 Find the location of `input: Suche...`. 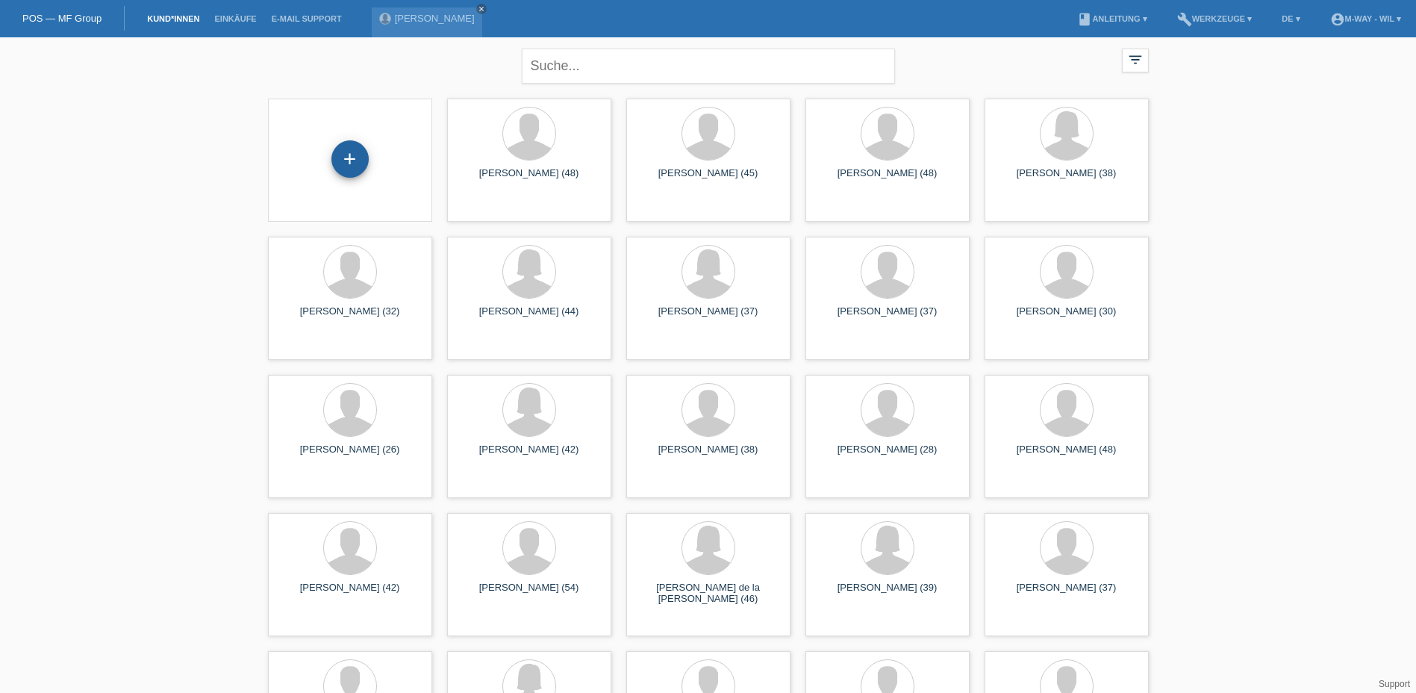

input: Suche... is located at coordinates (709, 66).